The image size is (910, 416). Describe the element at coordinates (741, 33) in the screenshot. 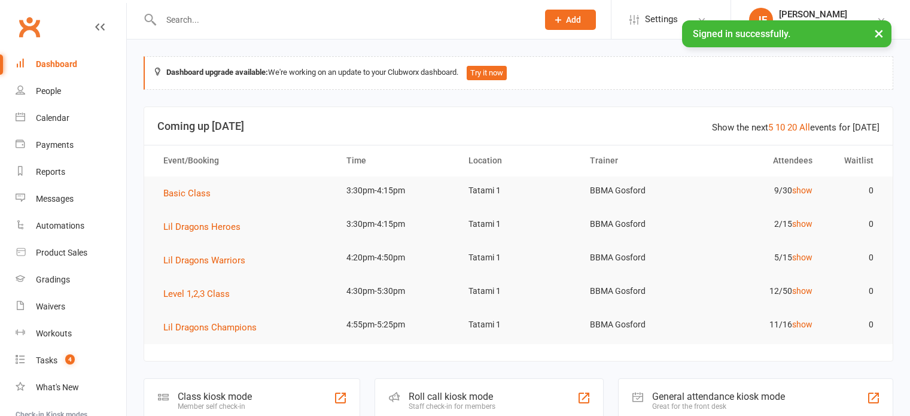

I see `span: Signed in successfully.` at that location.